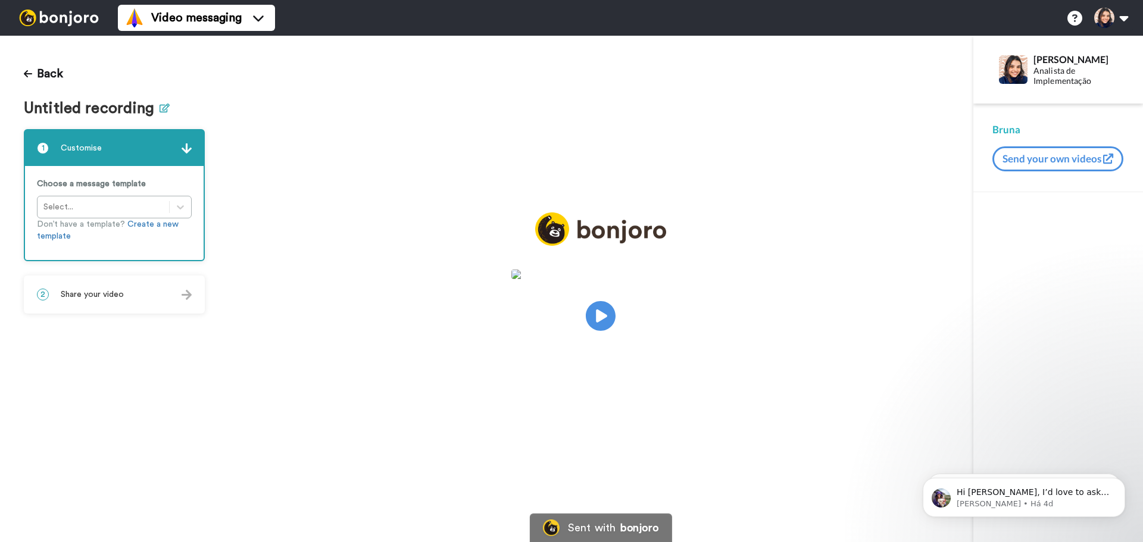 The image size is (1143, 542). What do you see at coordinates (601, 229) in the screenshot?
I see `img: logo_full.png` at bounding box center [601, 229].